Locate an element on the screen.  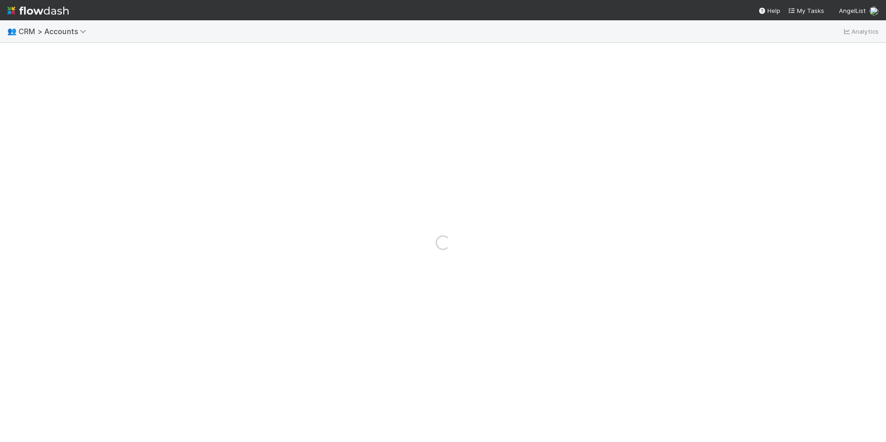
a: My Tasks is located at coordinates (806, 11).